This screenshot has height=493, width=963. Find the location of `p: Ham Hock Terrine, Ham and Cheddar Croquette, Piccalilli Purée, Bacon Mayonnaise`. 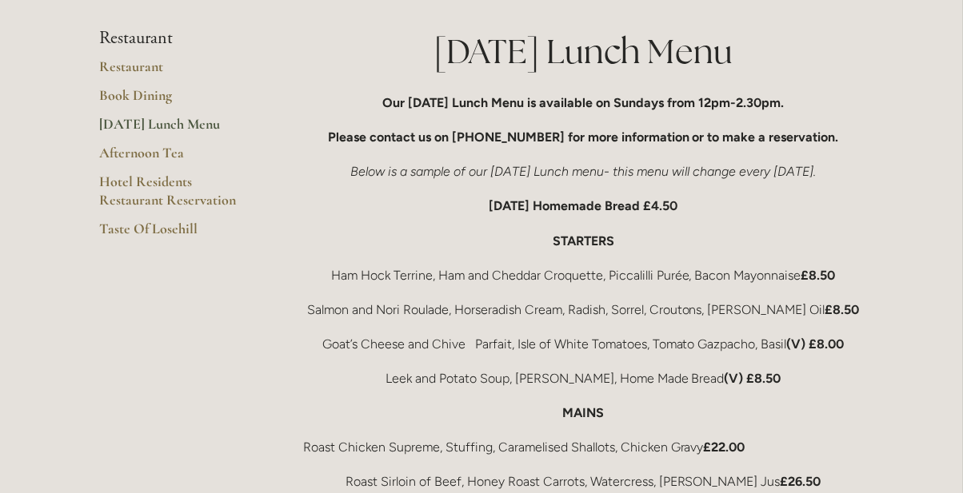

p: Ham Hock Terrine, Ham and Cheddar Croquette, Piccalilli Purée, Bacon Mayonnaise is located at coordinates (583, 275).